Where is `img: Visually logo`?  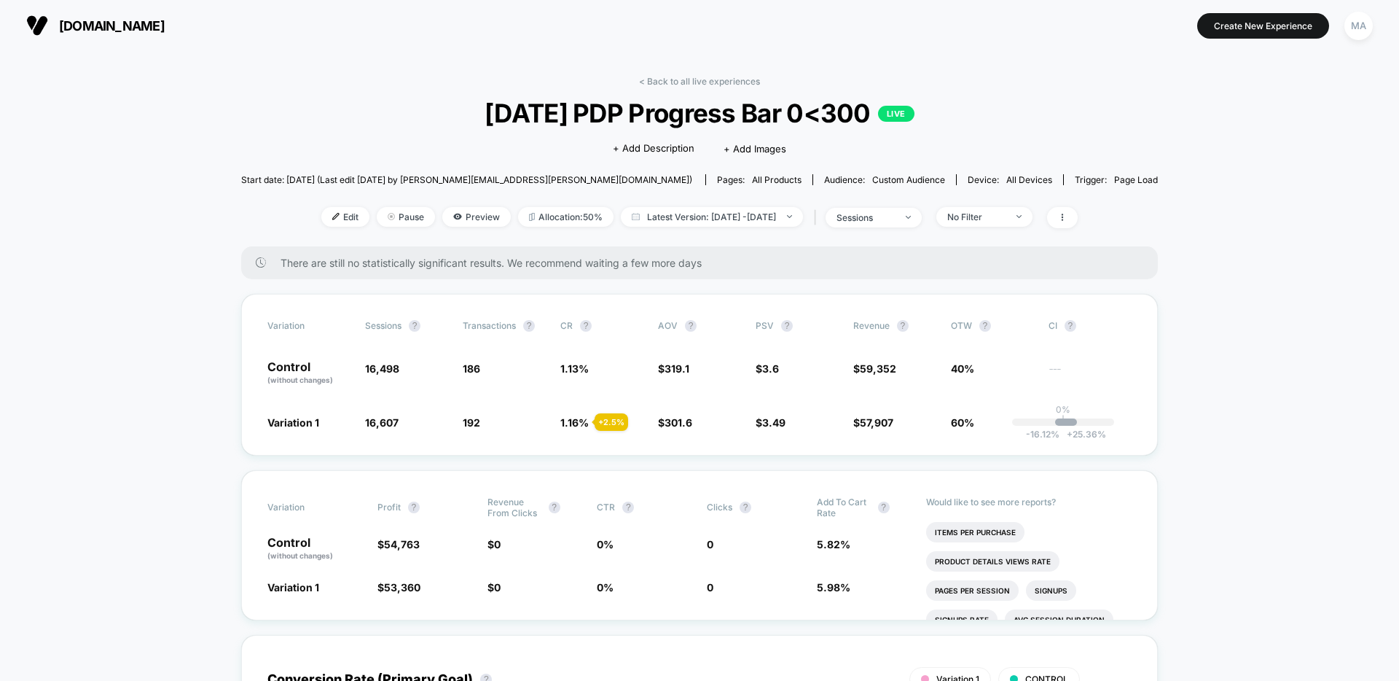 img: Visually logo is located at coordinates (37, 26).